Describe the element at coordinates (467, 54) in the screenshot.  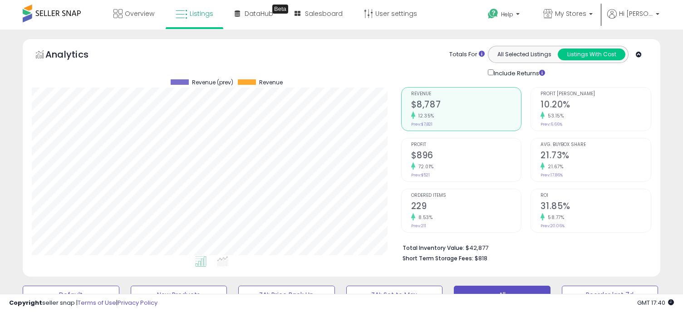
I see `div: Totals For` at that location.